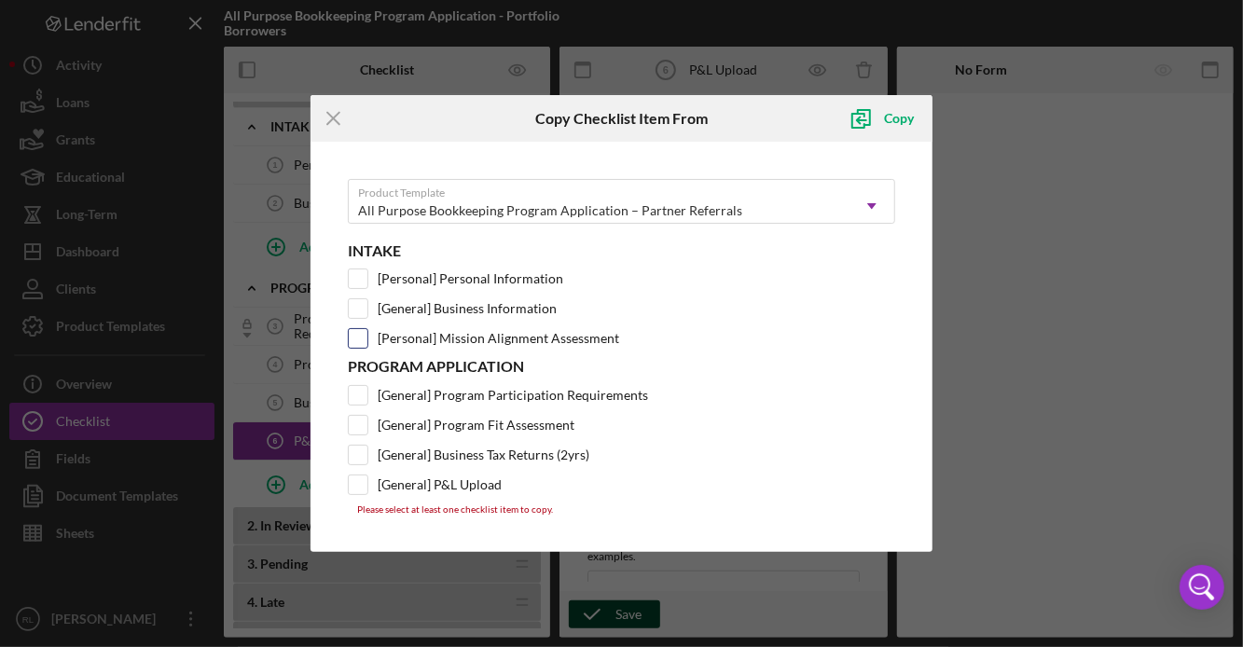  I want to click on button: Copy, so click(885, 118).